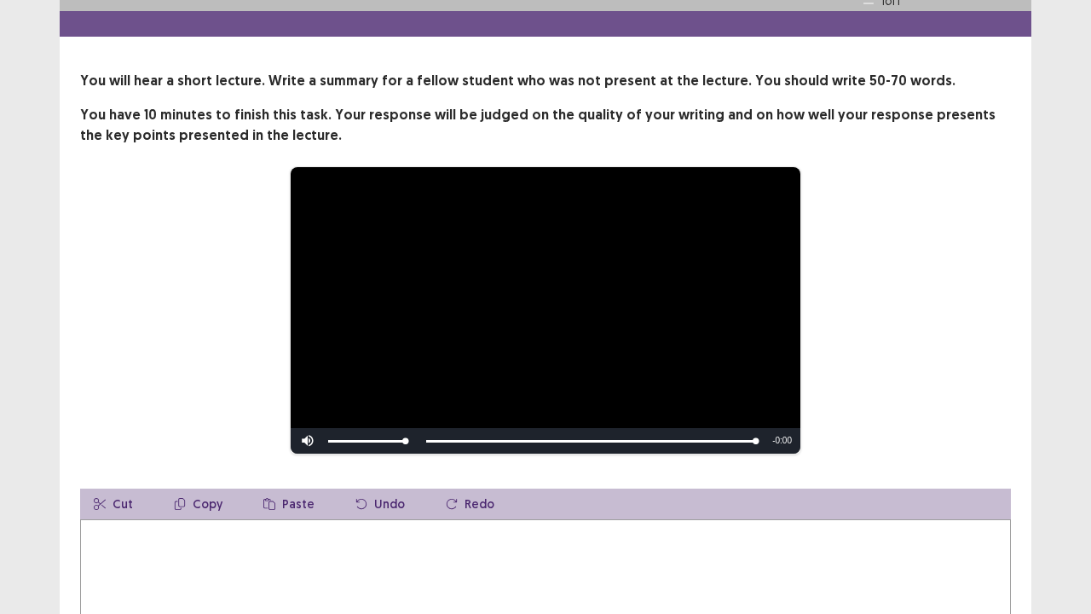  Describe the element at coordinates (380, 504) in the screenshot. I see `button: Undo` at that location.